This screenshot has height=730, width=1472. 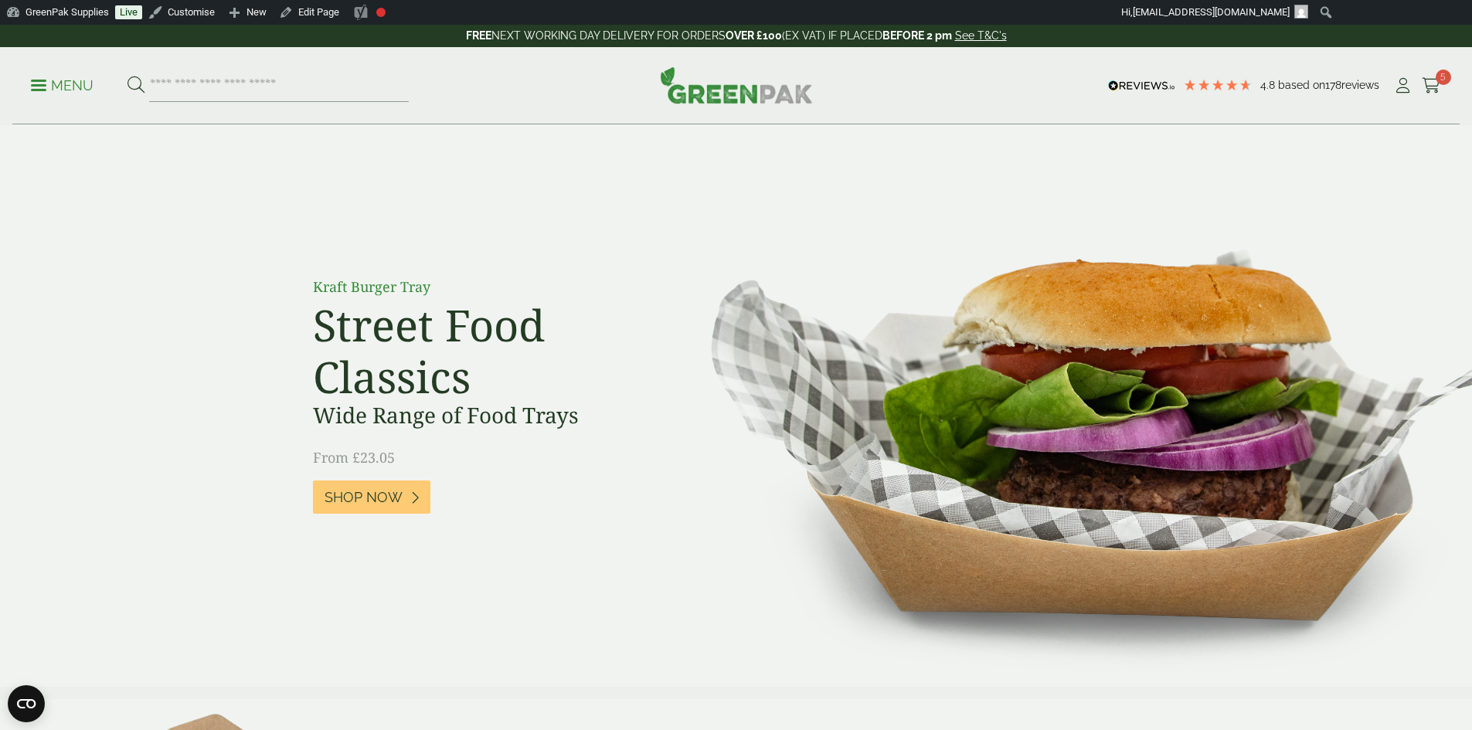 I want to click on strong: FREE, so click(x=478, y=36).